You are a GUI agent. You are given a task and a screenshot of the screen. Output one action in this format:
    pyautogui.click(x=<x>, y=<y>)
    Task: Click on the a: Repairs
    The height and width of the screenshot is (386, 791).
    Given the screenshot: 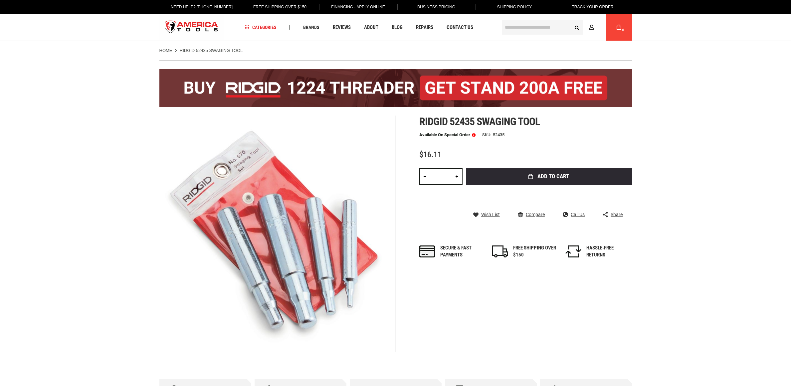 What is the action you would take?
    pyautogui.click(x=425, y=27)
    